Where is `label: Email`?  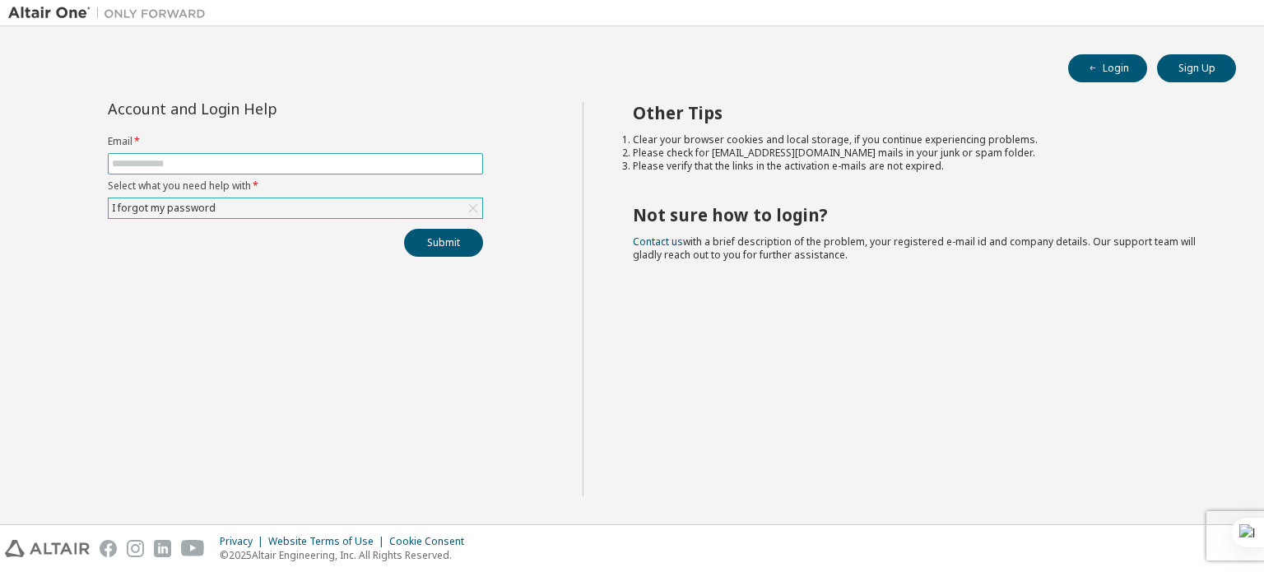
label: Email is located at coordinates (296, 142).